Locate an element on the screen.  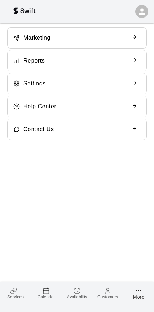
h6: Settings is located at coordinates (34, 84).